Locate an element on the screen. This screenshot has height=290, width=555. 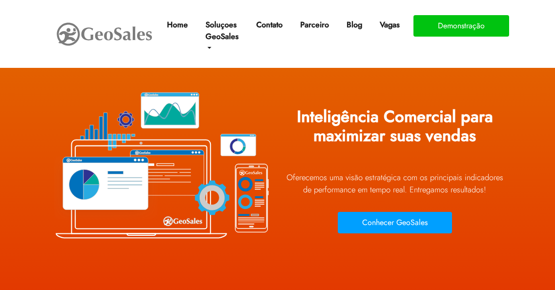
img: Plataforma GeoSales is located at coordinates (161, 165).